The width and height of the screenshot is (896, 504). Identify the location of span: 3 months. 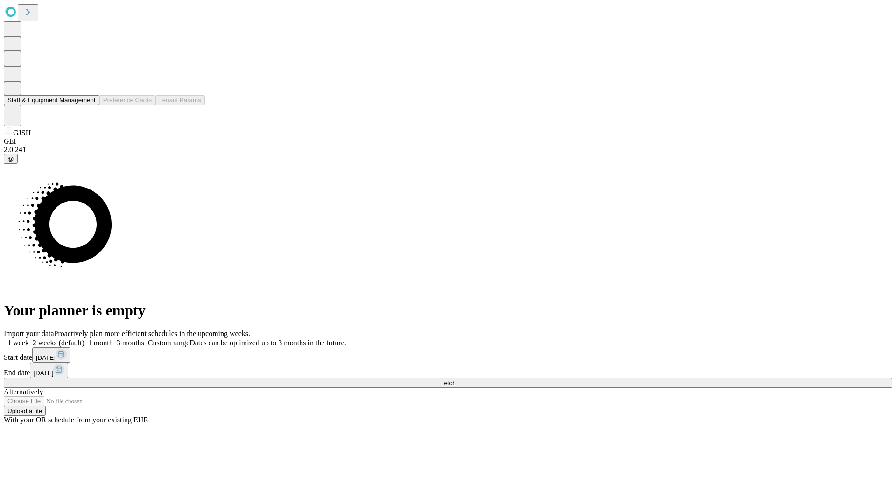
(130, 342).